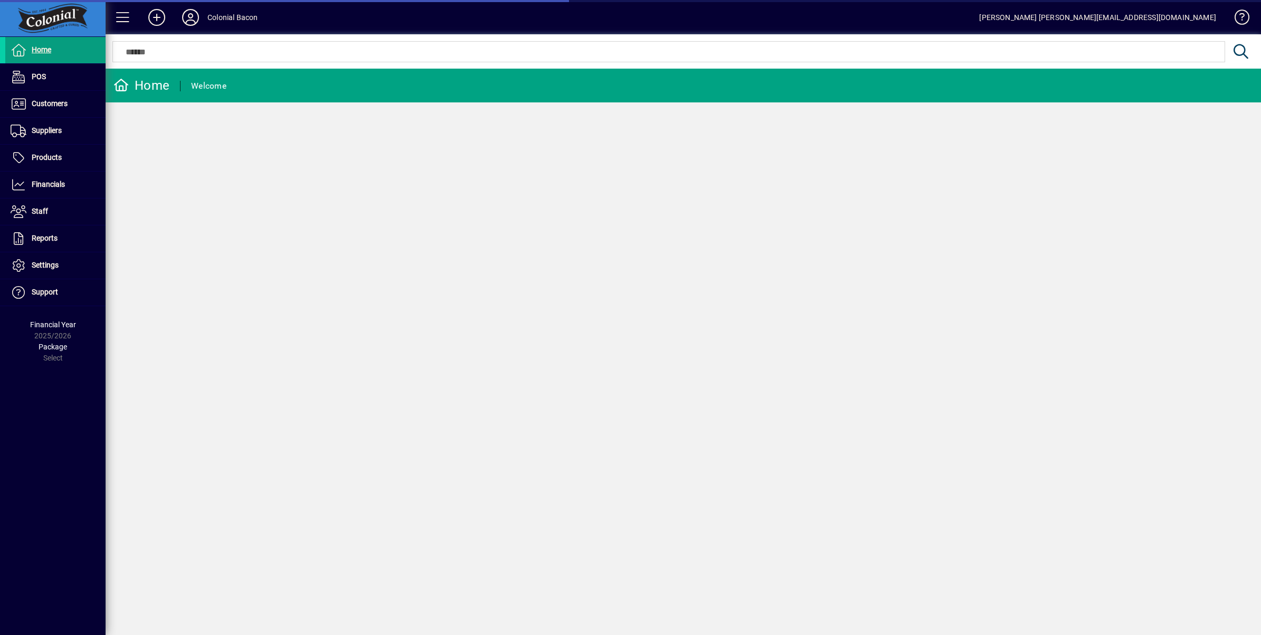 This screenshot has height=635, width=1261. Describe the element at coordinates (45, 265) in the screenshot. I see `span: Settings` at that location.